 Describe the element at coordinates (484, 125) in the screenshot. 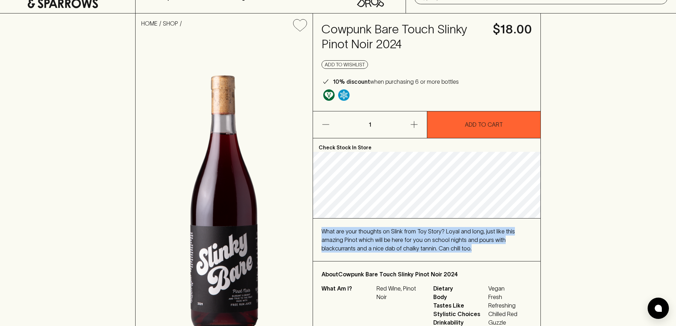

I see `button: ADD TO CART` at that location.